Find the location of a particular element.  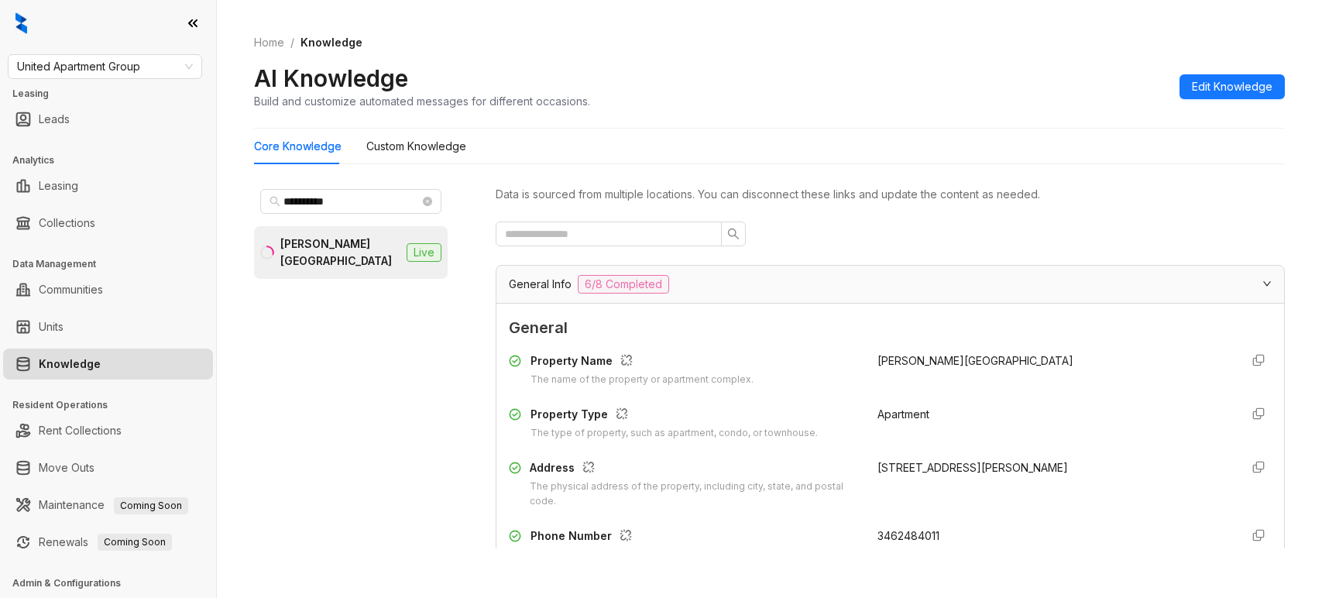

div: Phone Number is located at coordinates (669, 537).